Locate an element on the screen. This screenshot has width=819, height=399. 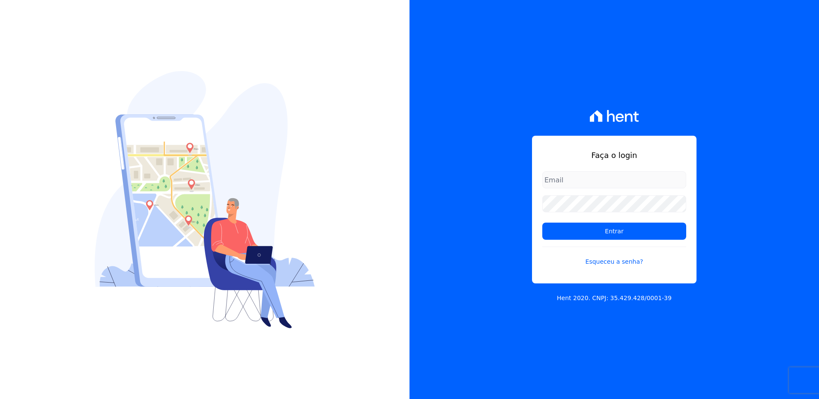
input: Entrar is located at coordinates (614, 231).